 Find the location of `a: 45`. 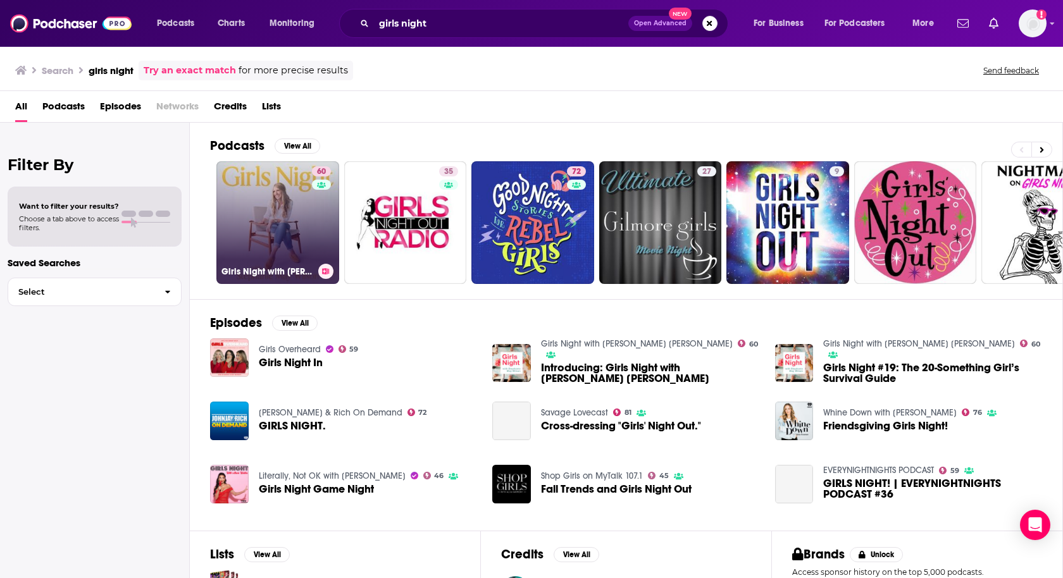

a: 45 is located at coordinates (658, 476).